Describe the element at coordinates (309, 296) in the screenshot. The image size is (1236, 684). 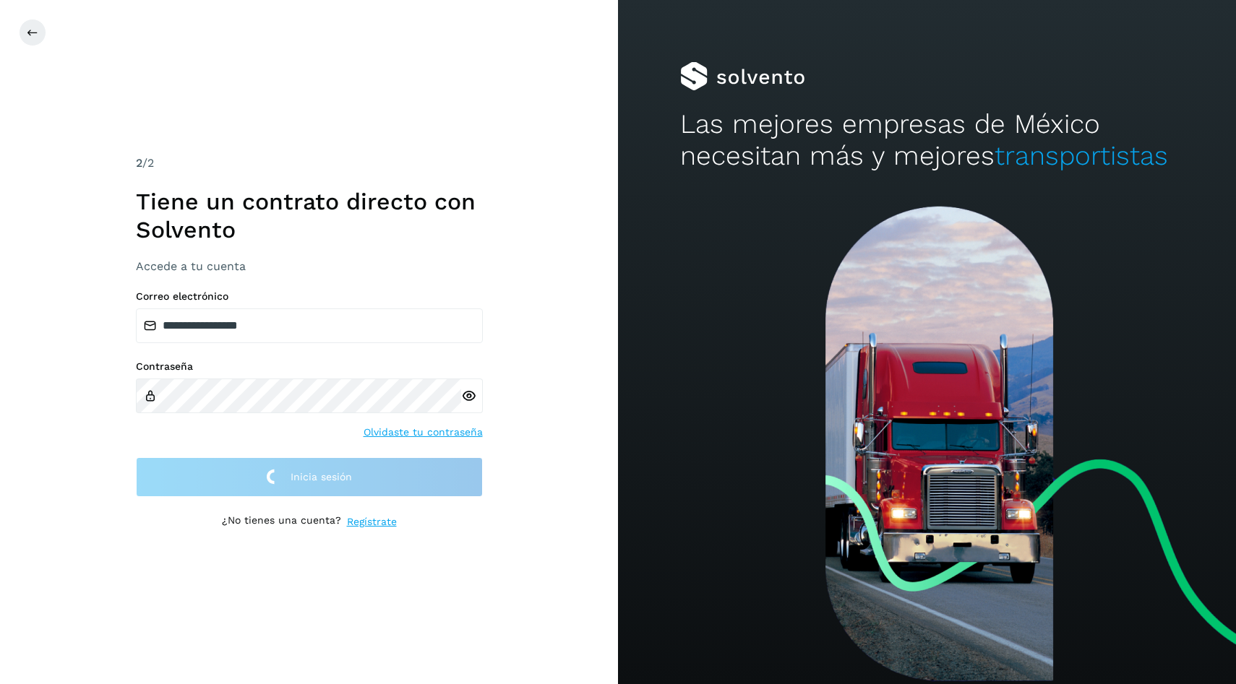
I see `label: Correo electrónico` at that location.